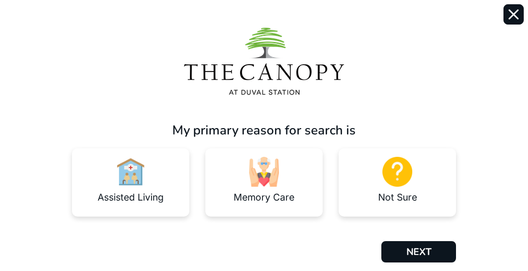 This screenshot has height=271, width=528. I want to click on img: not-sure.png, so click(398, 172).